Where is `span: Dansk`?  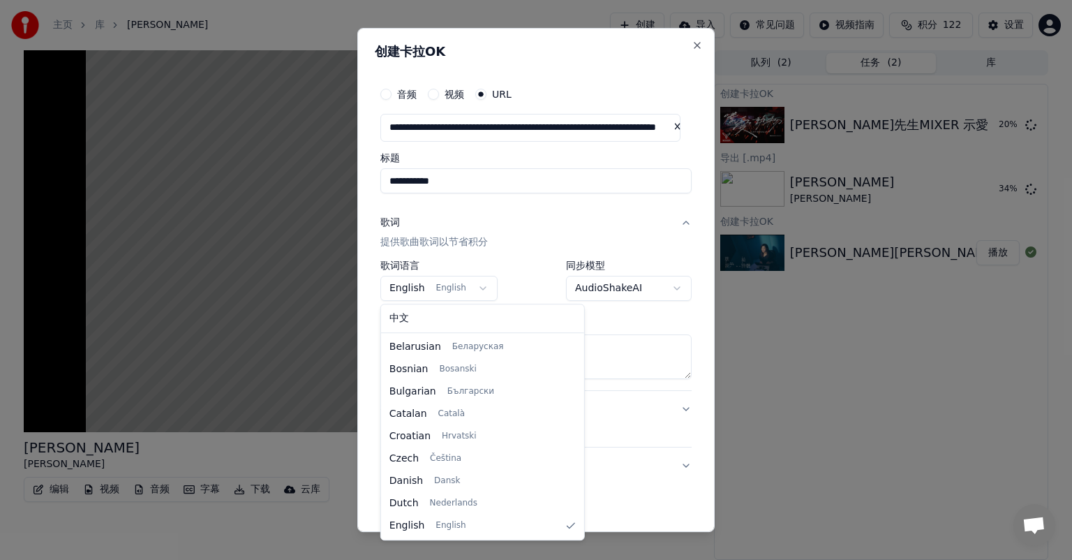 span: Dansk is located at coordinates (447, 481).